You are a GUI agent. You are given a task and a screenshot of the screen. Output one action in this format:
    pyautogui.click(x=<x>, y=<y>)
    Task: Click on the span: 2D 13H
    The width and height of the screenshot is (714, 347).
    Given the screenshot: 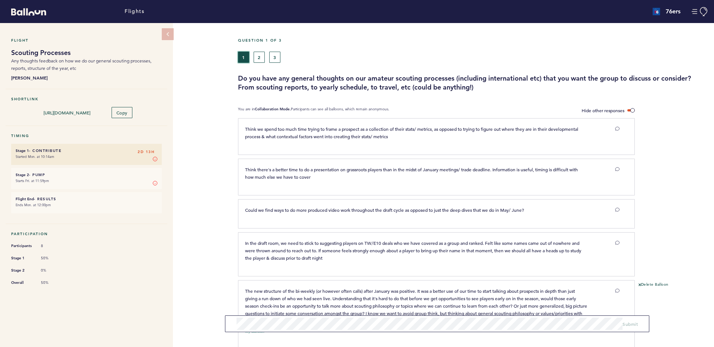 What is the action you would take?
    pyautogui.click(x=146, y=152)
    